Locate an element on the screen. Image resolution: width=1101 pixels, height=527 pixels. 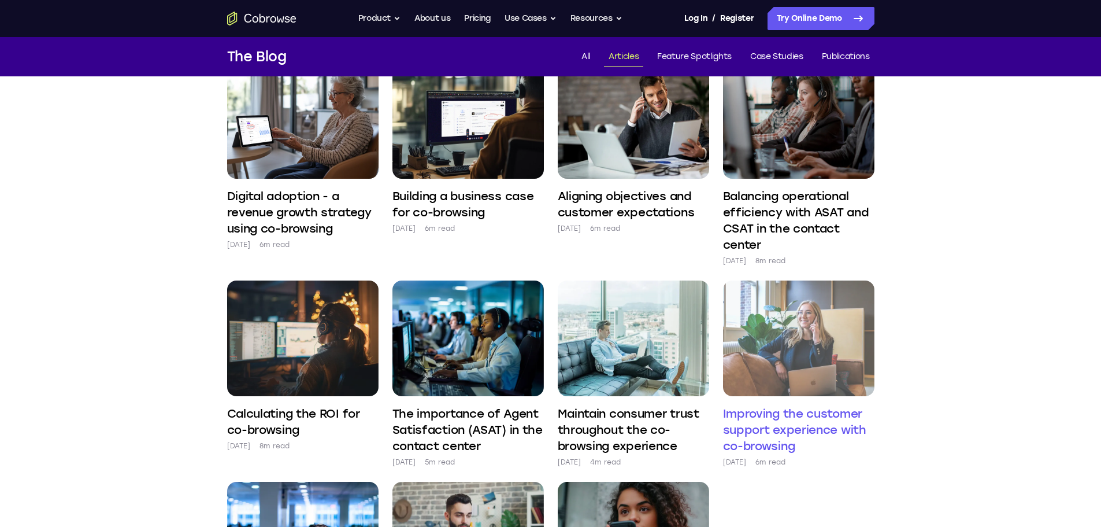
button: Product is located at coordinates (380, 19).